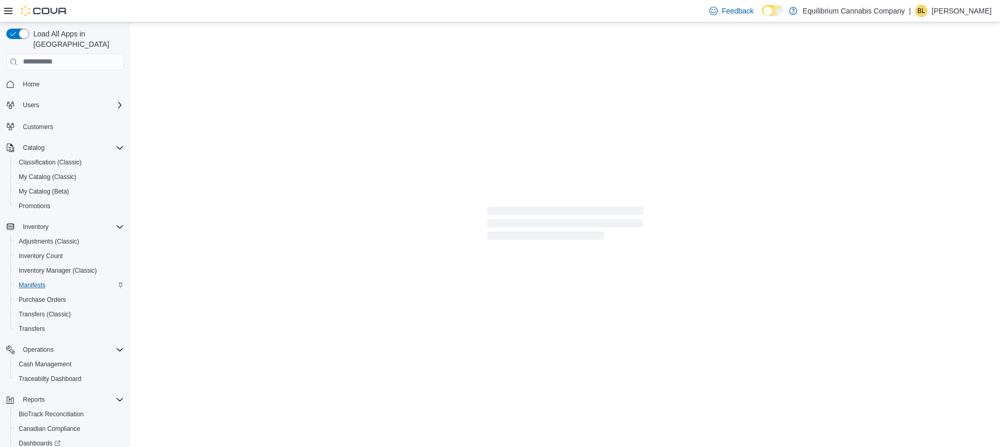 The image size is (1000, 447). What do you see at coordinates (762, 16) in the screenshot?
I see `span: Dark Mode` at bounding box center [762, 16].